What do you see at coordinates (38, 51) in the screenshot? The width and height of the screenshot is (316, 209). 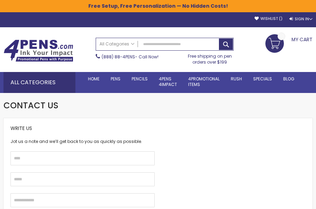 I see `img: 4Pens Custom Pens and Promotional Products` at bounding box center [38, 51].